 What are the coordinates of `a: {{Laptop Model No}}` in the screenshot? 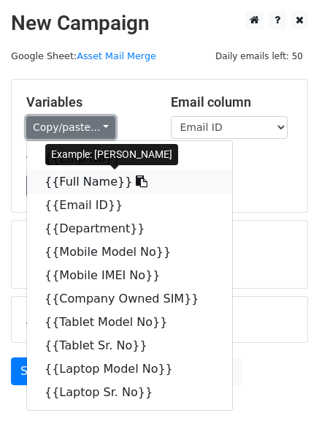 It's located at (129, 369).